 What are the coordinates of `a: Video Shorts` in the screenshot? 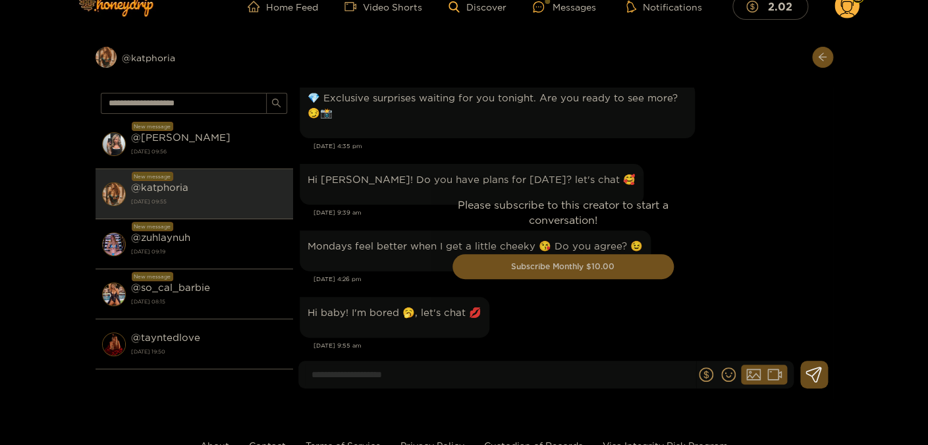 It's located at (383, 7).